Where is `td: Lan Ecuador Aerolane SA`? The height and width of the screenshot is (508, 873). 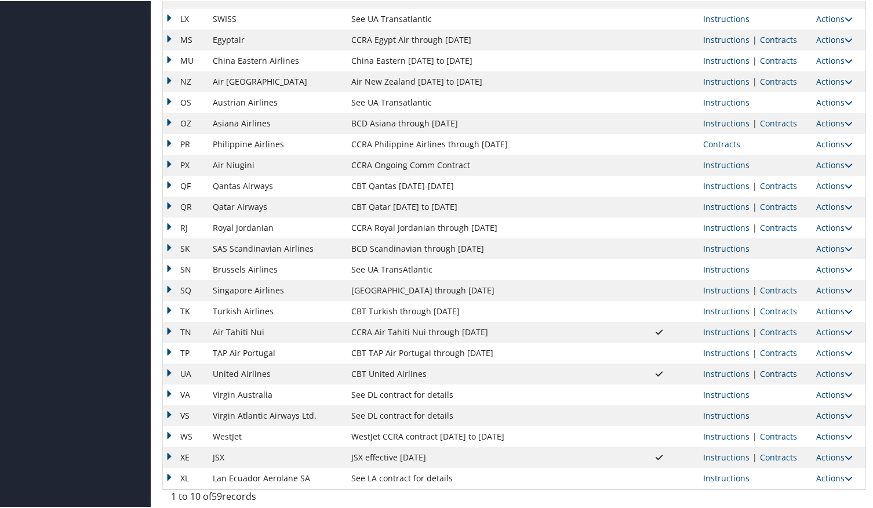 td: Lan Ecuador Aerolane SA is located at coordinates (276, 477).